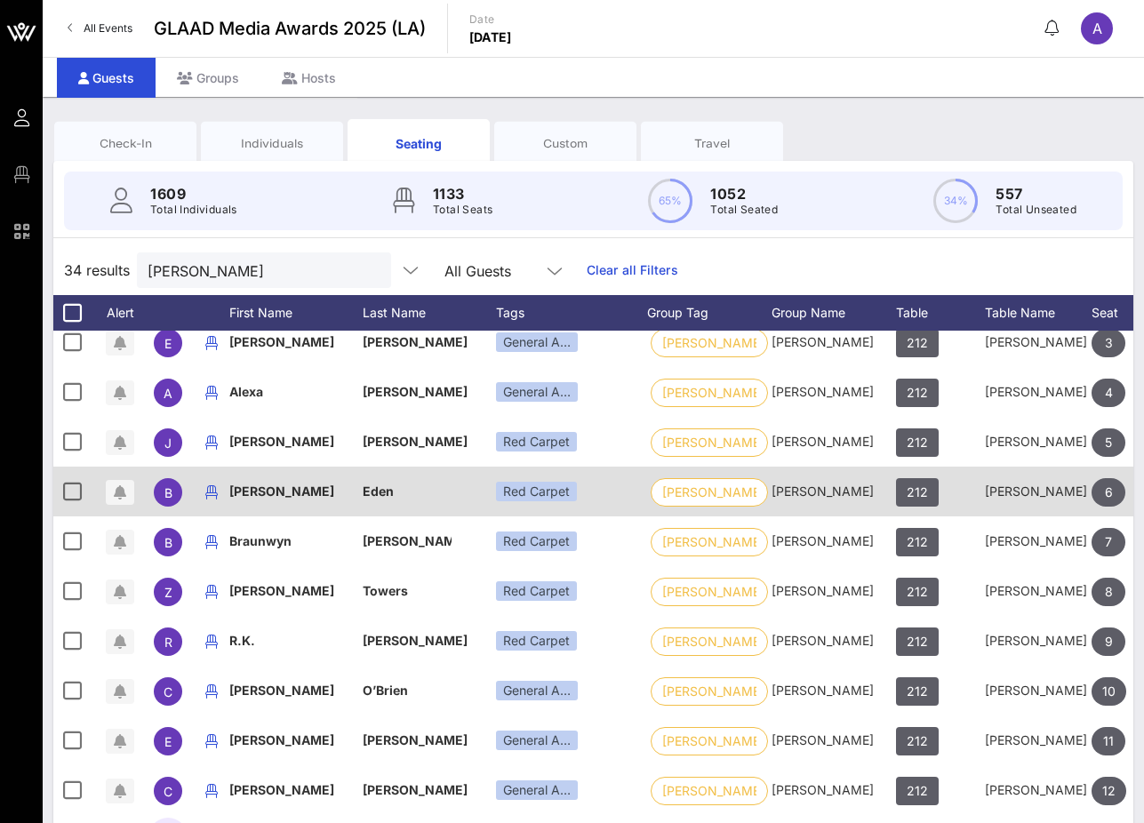 Image resolution: width=1144 pixels, height=823 pixels. I want to click on span: 9, so click(1109, 642).